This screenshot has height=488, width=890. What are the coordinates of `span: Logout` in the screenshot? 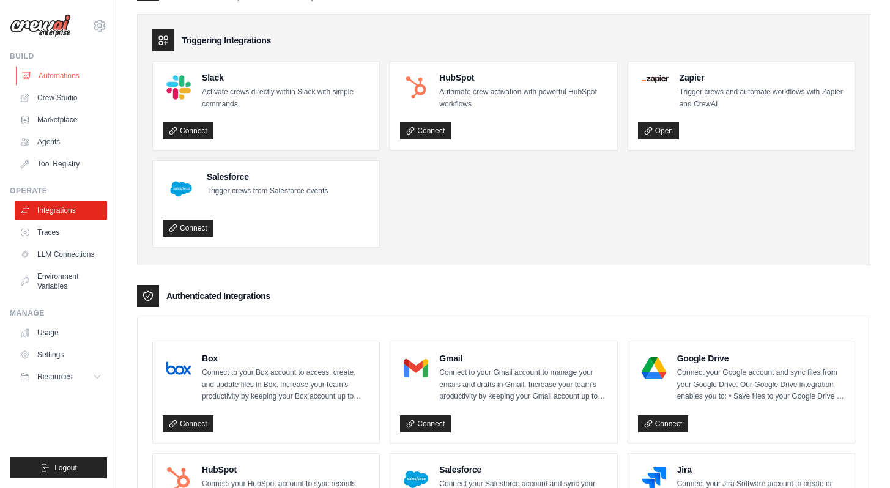 It's located at (65, 468).